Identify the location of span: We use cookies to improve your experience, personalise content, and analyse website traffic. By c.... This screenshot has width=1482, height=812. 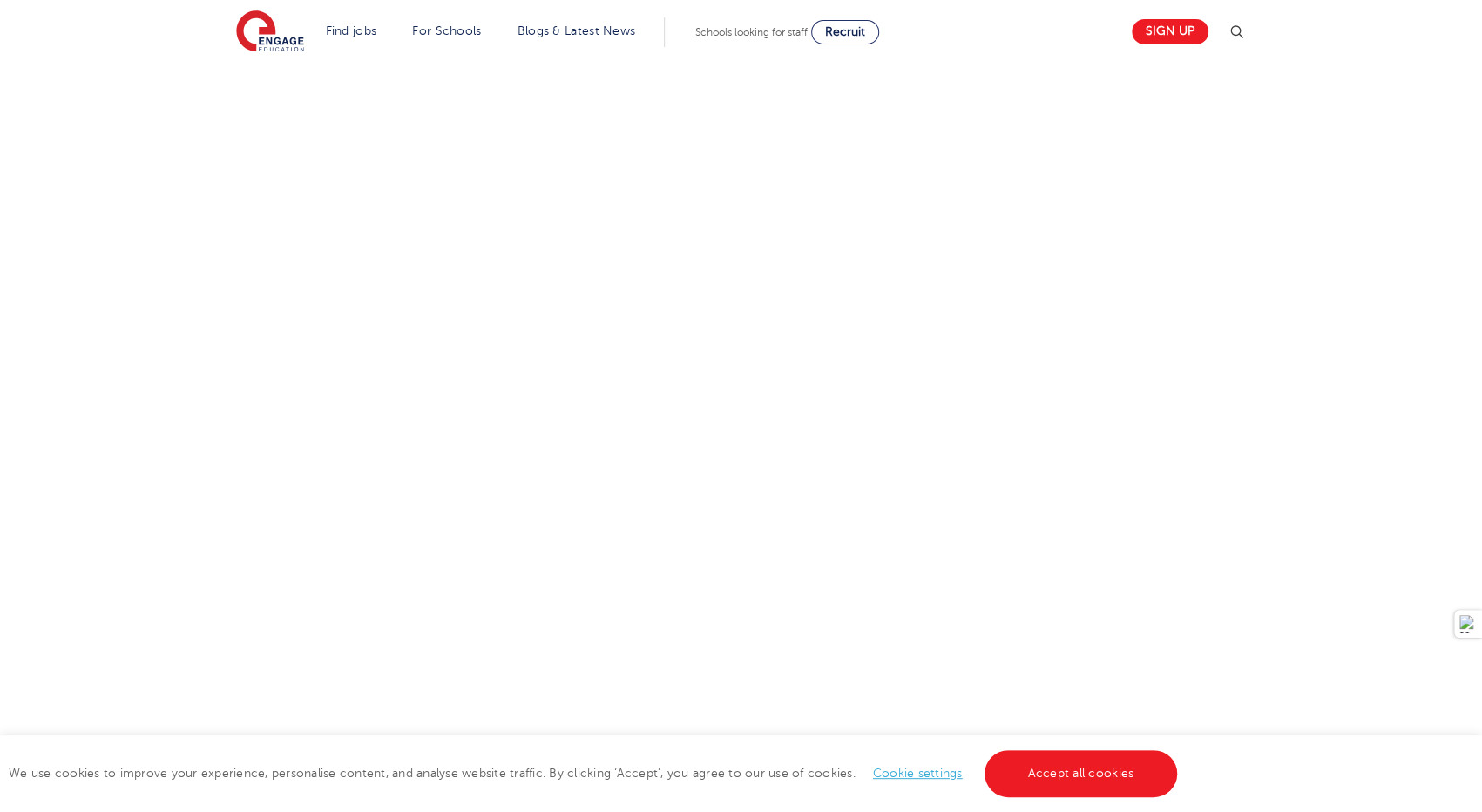
(596, 773).